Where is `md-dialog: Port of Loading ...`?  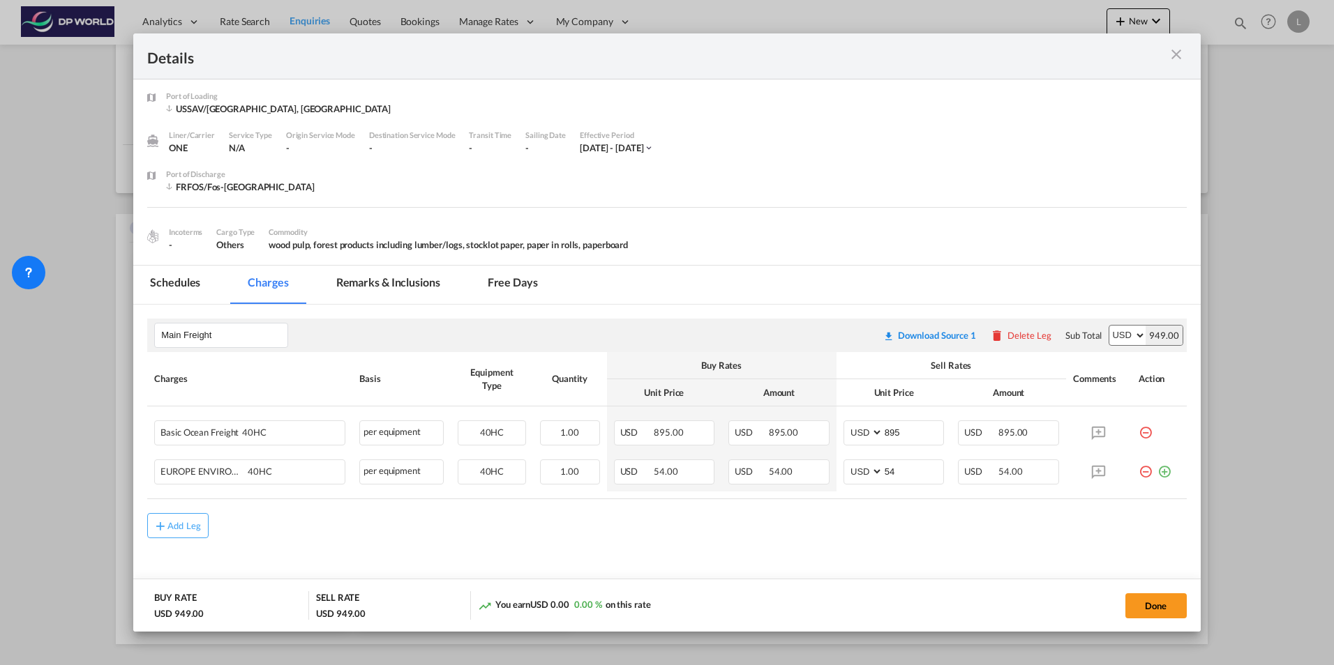 md-dialog: Port of Loading ... is located at coordinates (667, 333).